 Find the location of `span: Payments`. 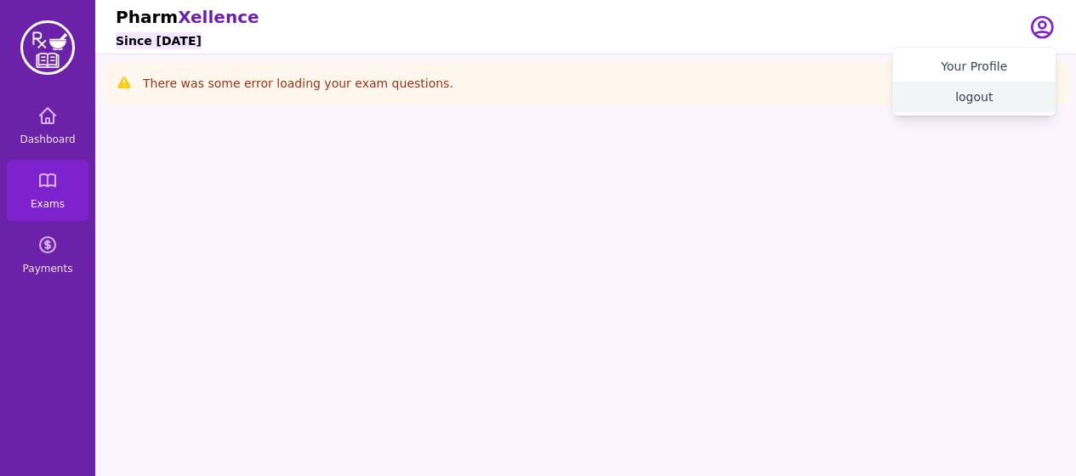

span: Payments is located at coordinates (48, 269).